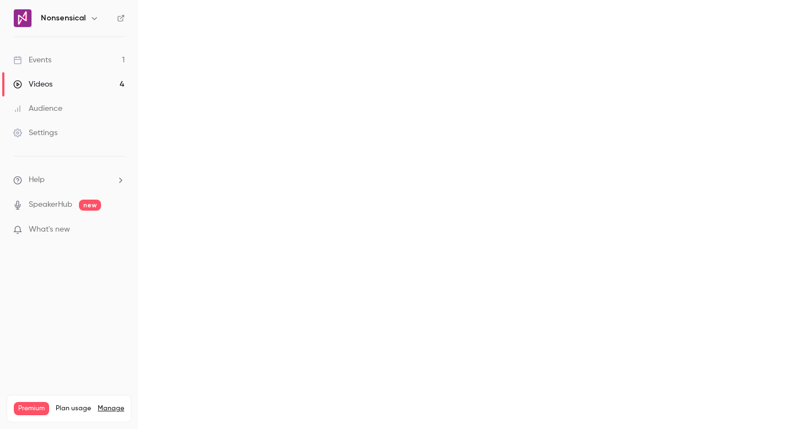  I want to click on span: Help, so click(36, 180).